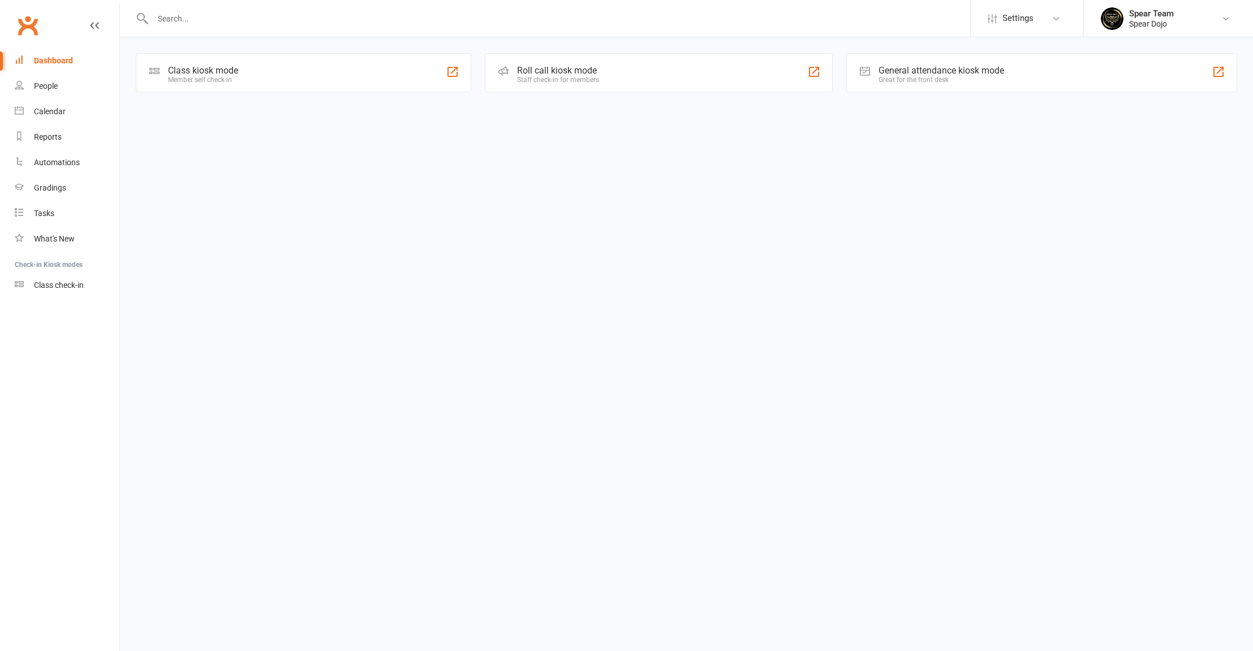 The width and height of the screenshot is (1253, 651). What do you see at coordinates (28, 25) in the screenshot?
I see `a: Clubworx` at bounding box center [28, 25].